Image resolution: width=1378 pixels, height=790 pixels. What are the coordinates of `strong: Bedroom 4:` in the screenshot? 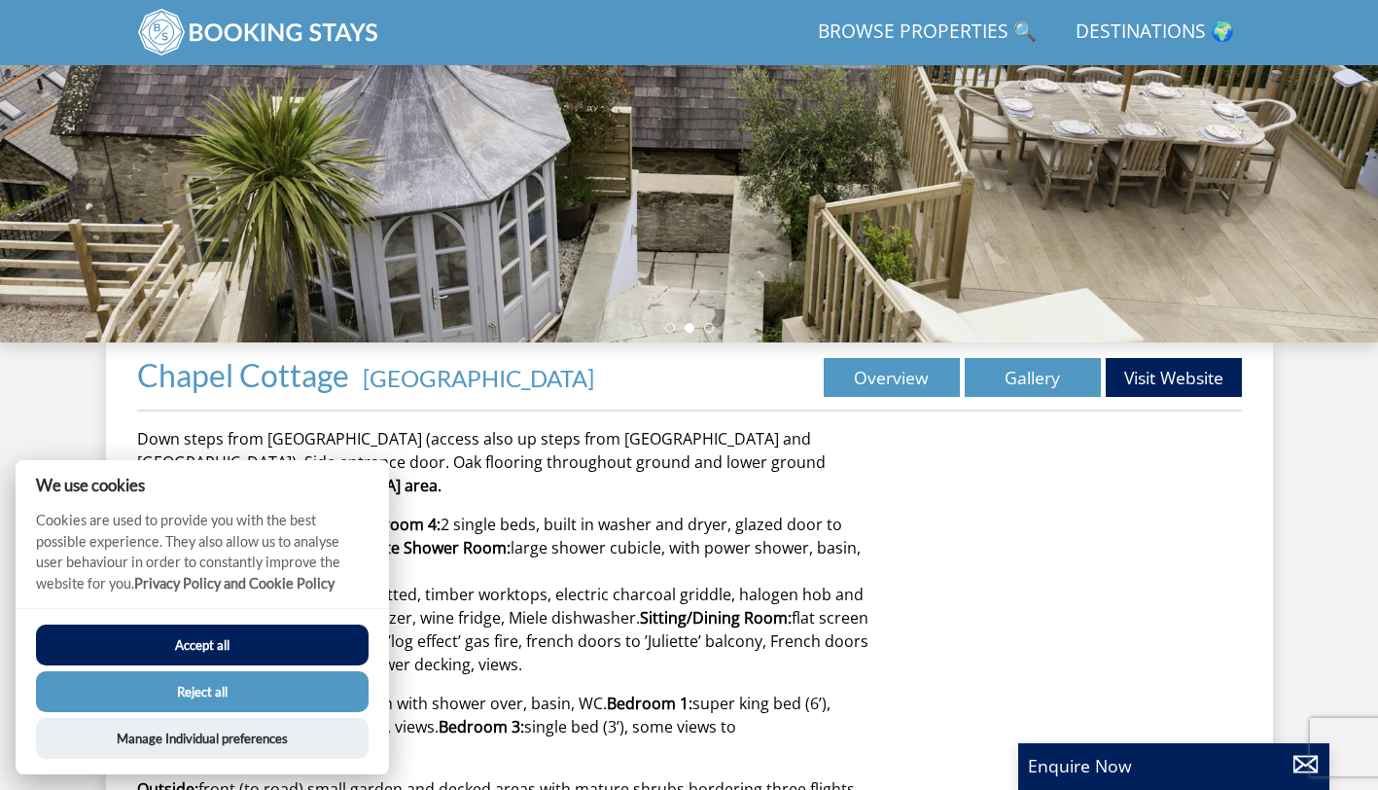 It's located at (398, 524).